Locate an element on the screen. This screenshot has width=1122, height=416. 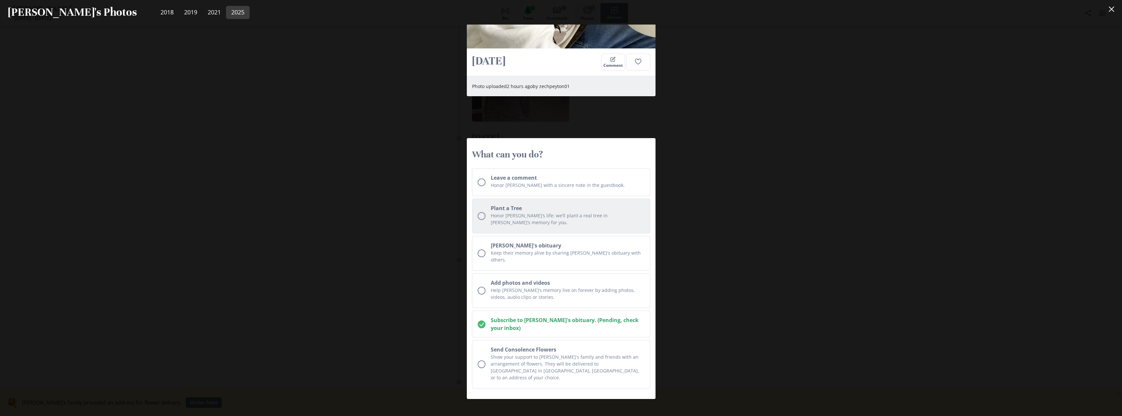
p: Photo uploaded by zechpeyton01 is located at coordinates (558, 86).